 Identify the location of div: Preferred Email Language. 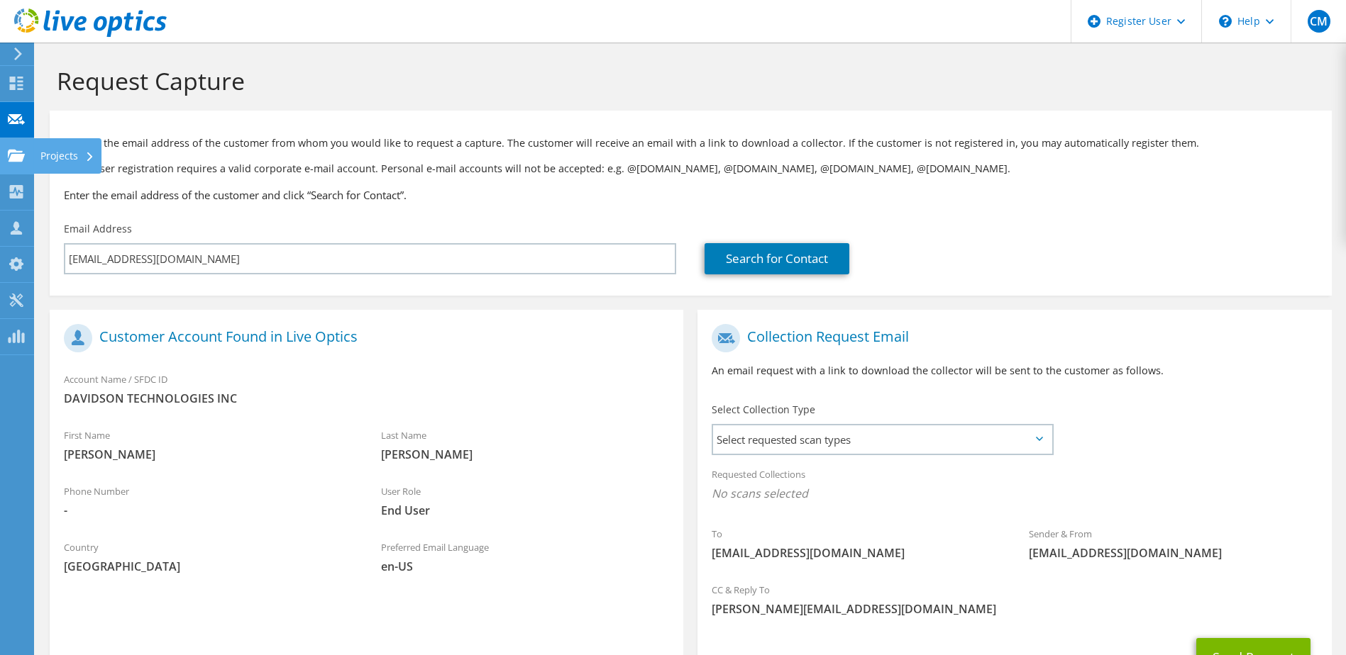
(525, 557).